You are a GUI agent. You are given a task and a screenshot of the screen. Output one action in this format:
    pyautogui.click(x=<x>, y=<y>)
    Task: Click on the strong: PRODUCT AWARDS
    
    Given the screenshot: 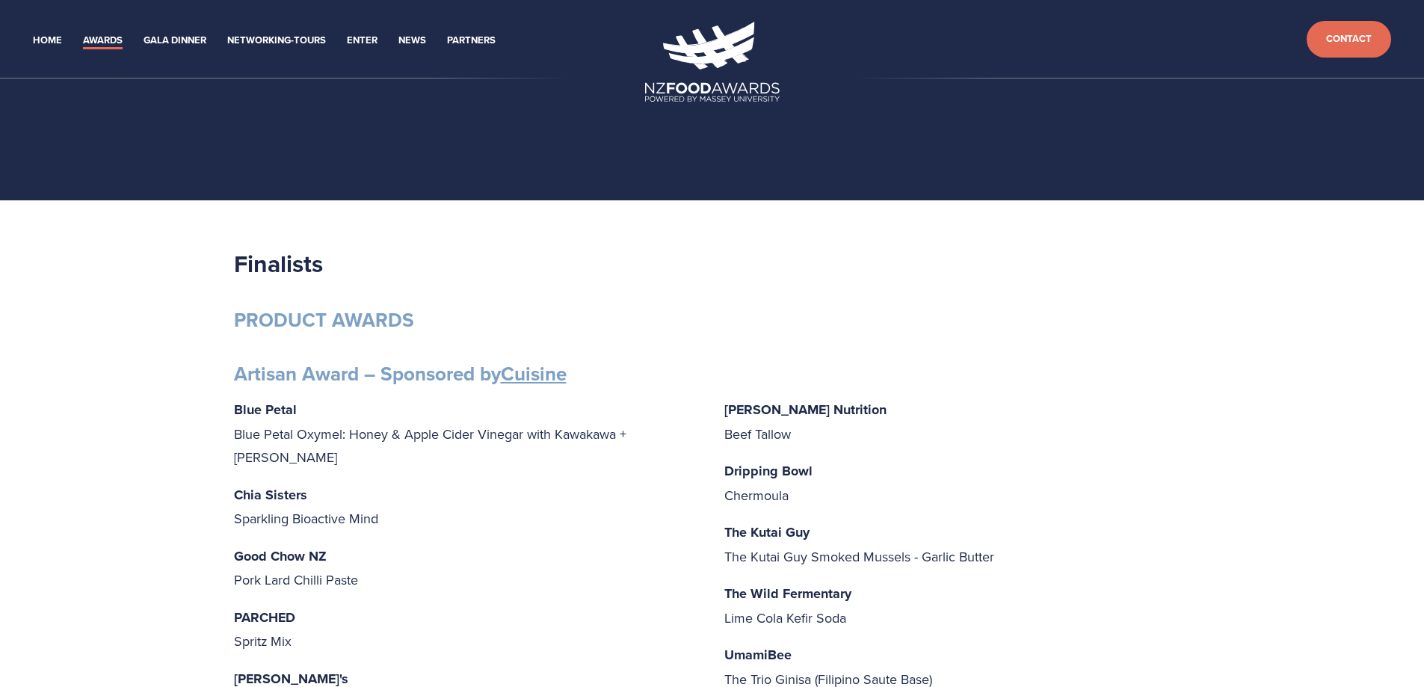 What is the action you would take?
    pyautogui.click(x=324, y=320)
    